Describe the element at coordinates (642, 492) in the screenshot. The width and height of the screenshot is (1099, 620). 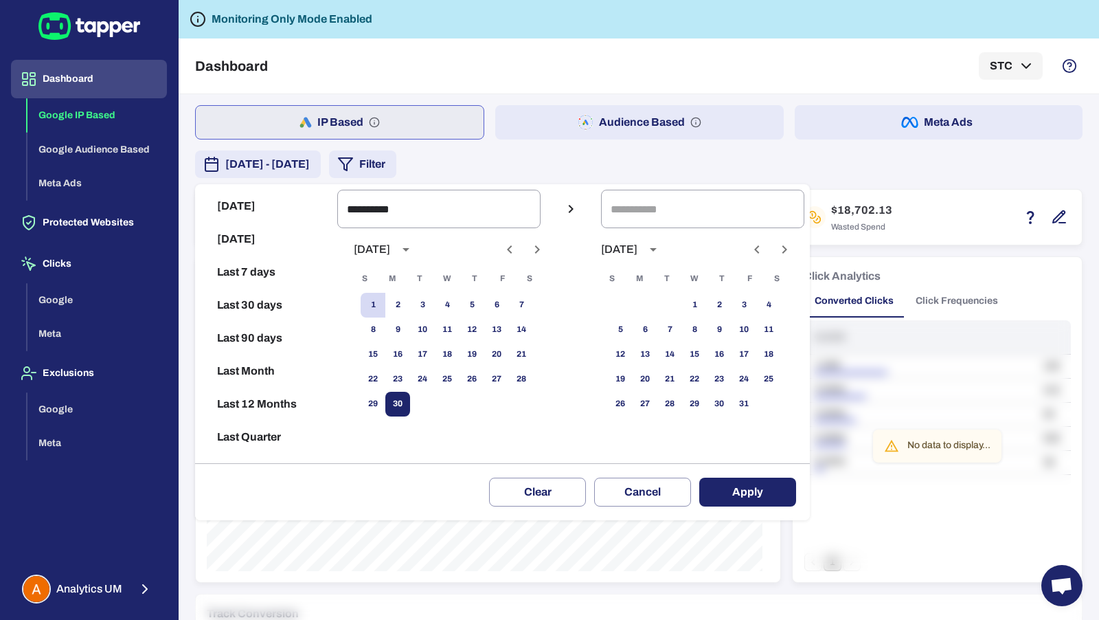
I see `button: Cancel` at that location.